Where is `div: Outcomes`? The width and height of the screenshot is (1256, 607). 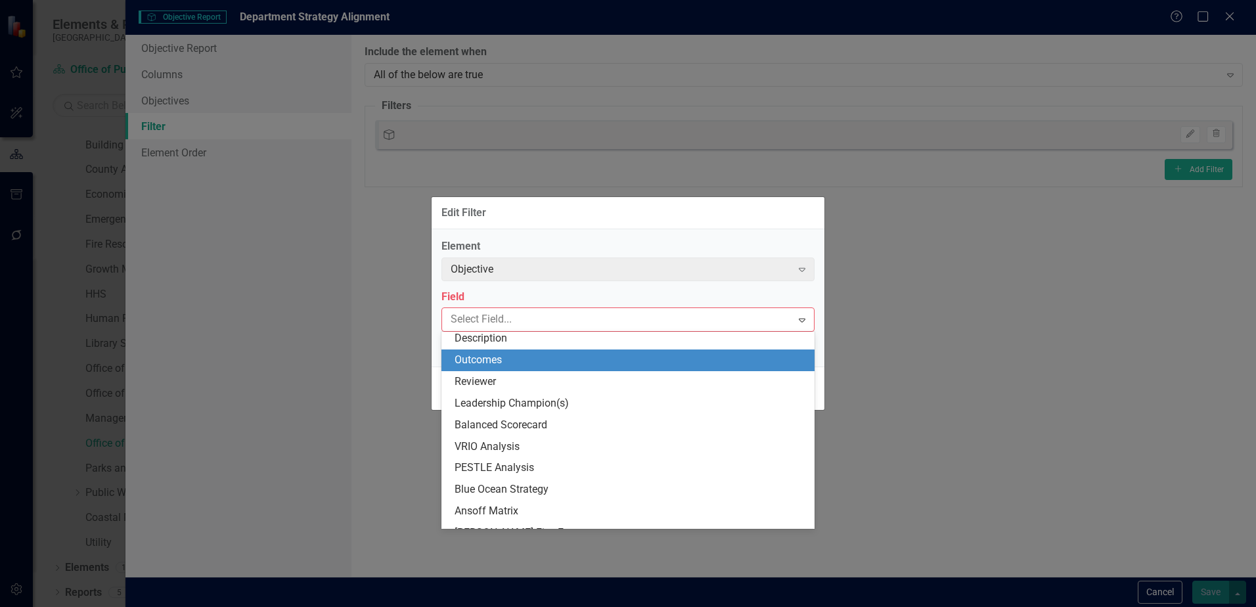
div: Outcomes is located at coordinates (631, 360).